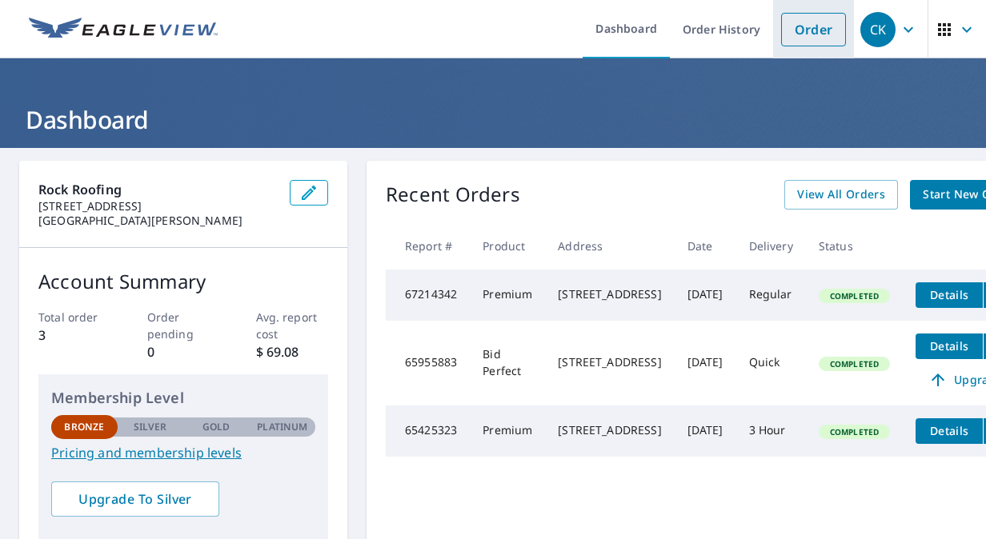 This screenshot has height=539, width=986. What do you see at coordinates (183, 282) in the screenshot?
I see `p: Account Summary` at bounding box center [183, 282].